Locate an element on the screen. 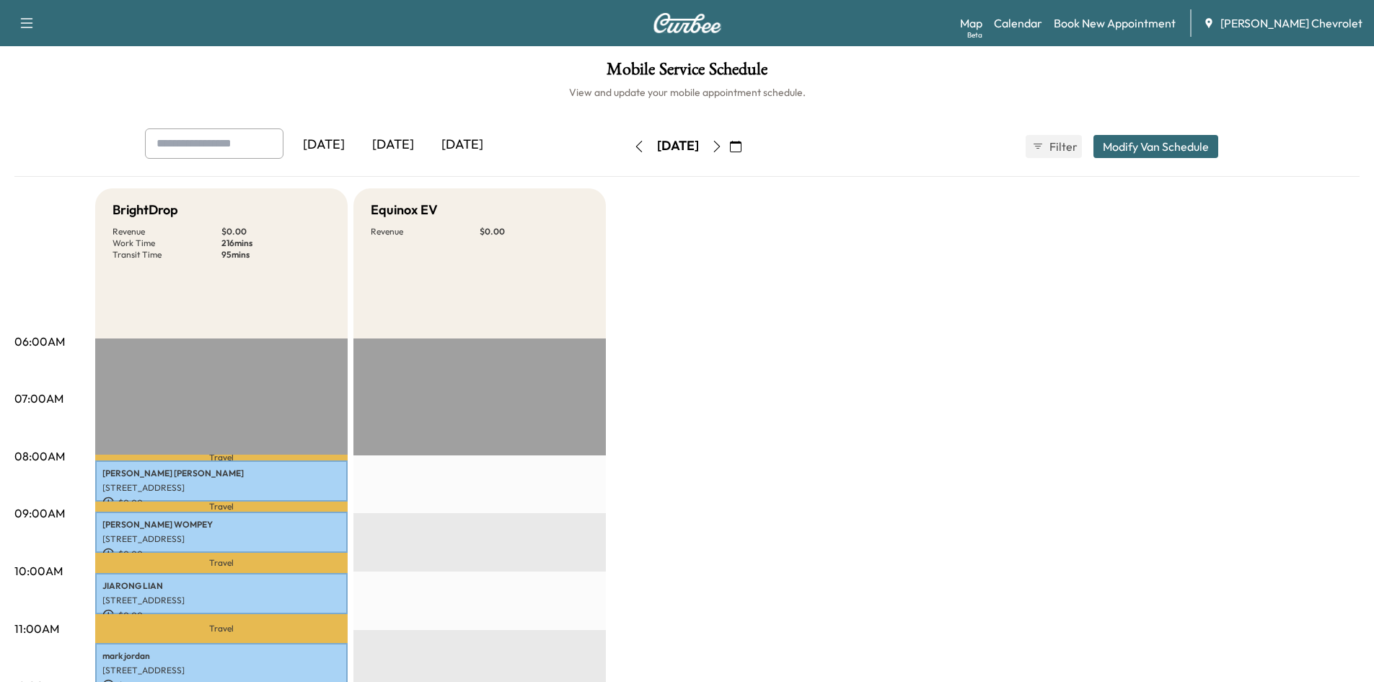  p: 216 mins is located at coordinates (276, 243).